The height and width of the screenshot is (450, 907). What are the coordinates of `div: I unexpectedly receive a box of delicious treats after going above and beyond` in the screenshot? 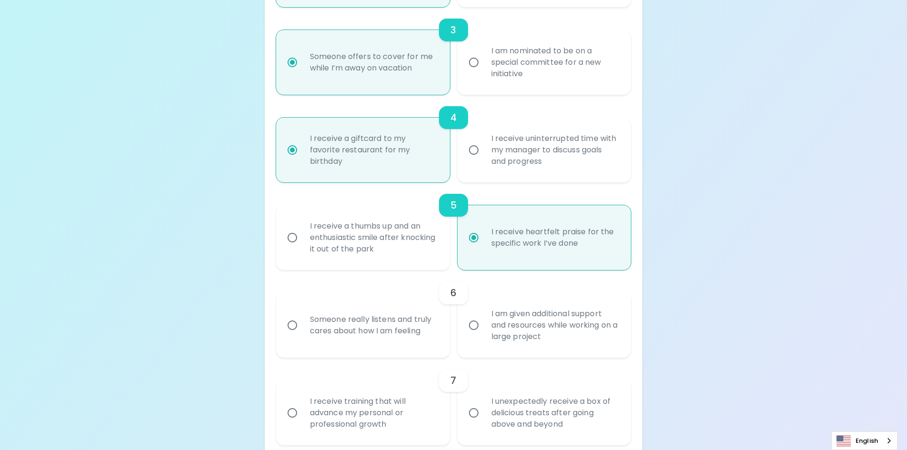 It's located at (555, 413).